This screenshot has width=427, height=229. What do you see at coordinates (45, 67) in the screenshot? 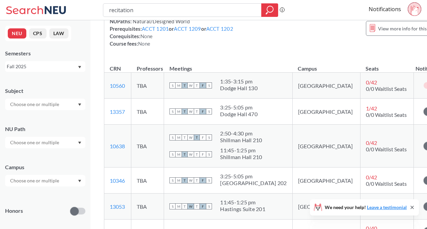
I see `div: Fall 2025Dropdown arrow` at bounding box center [45, 67].